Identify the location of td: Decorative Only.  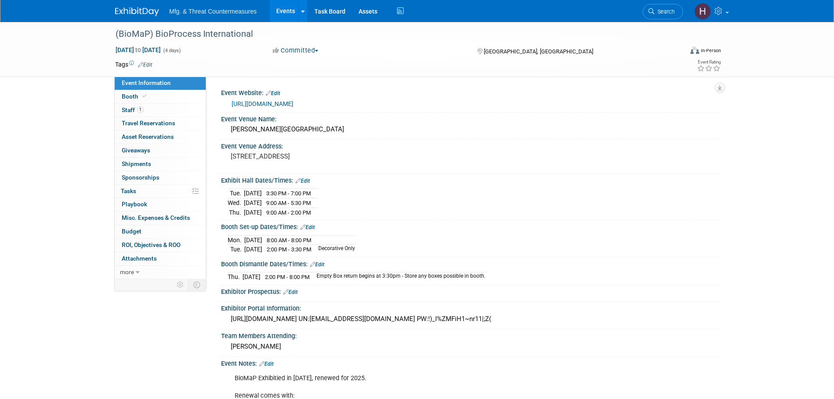
(334, 249).